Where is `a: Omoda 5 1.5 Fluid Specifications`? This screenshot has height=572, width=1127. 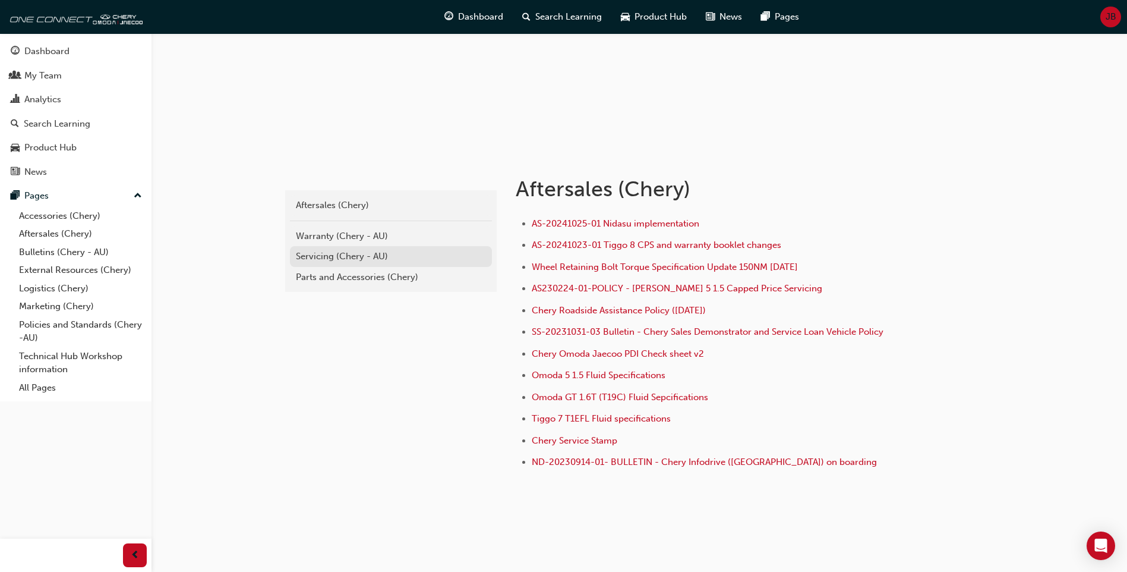 a: Omoda 5 1.5 Fluid Specifications is located at coordinates (598, 375).